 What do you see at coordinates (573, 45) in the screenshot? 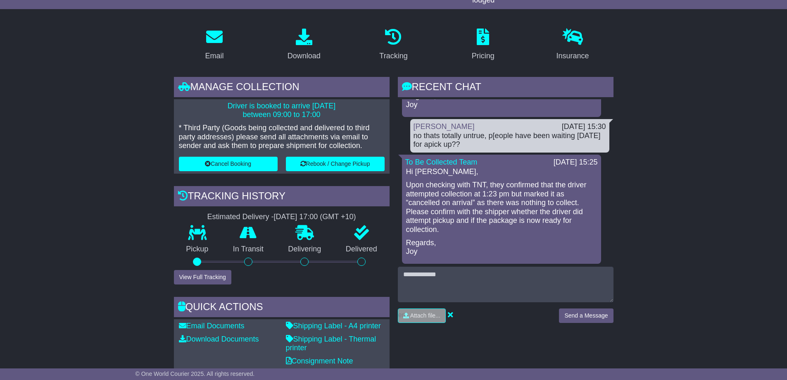
I see `a: Insurance` at bounding box center [573, 45].